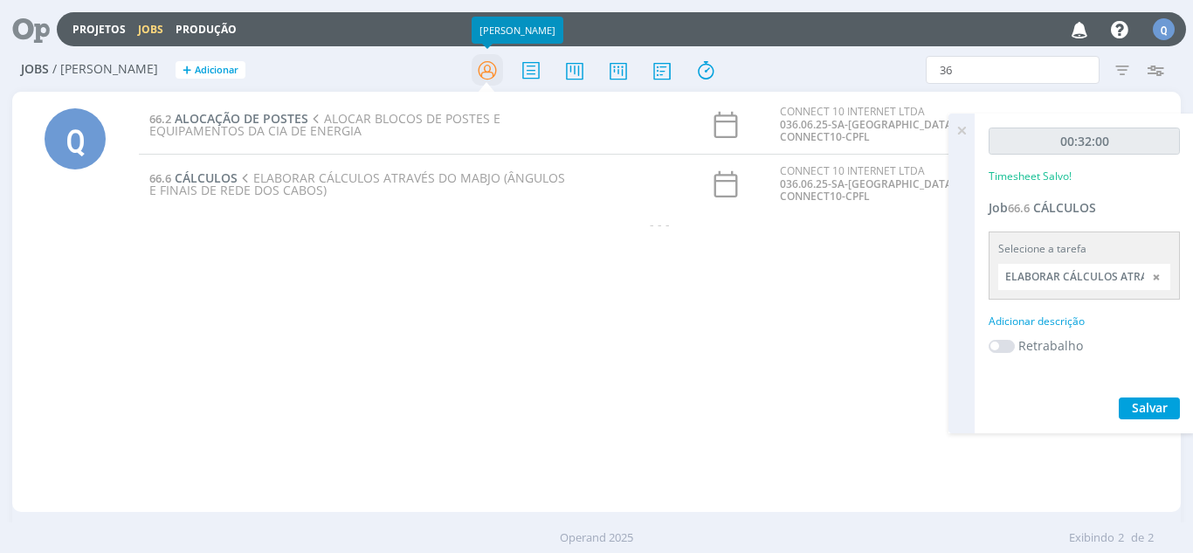 The height and width of the screenshot is (553, 1193). What do you see at coordinates (1012, 70) in the screenshot?
I see `input: Busca` at bounding box center [1012, 70].